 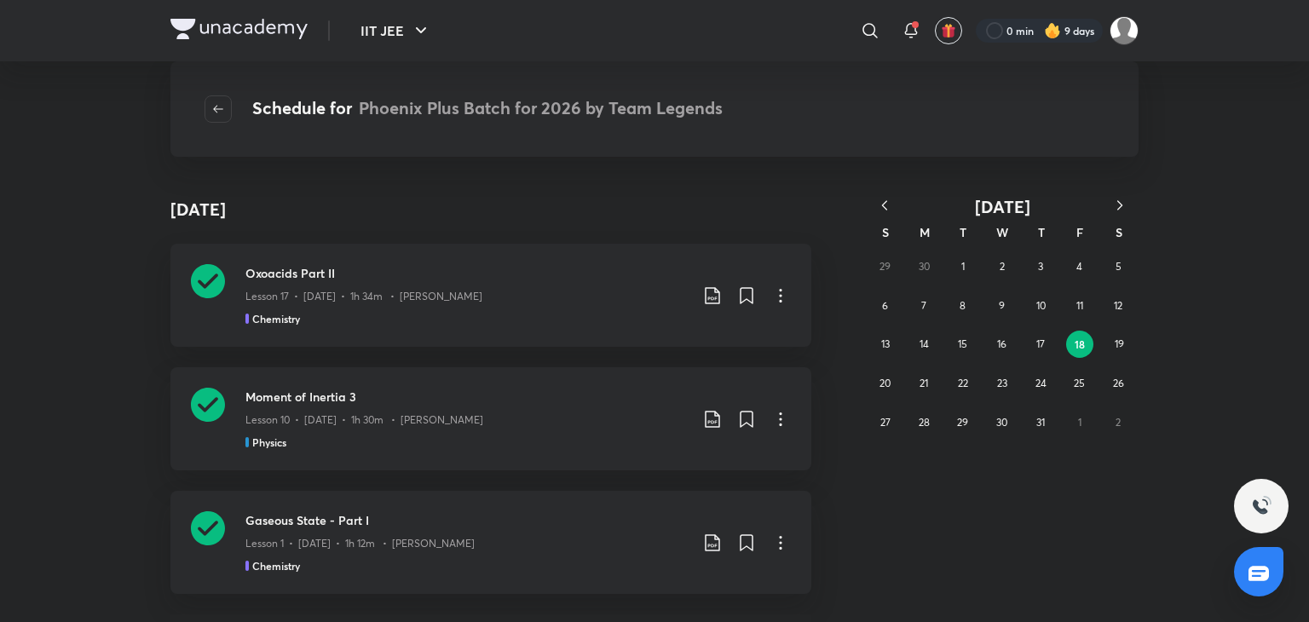 I want to click on abbr: July 13, 2025, so click(x=886, y=344).